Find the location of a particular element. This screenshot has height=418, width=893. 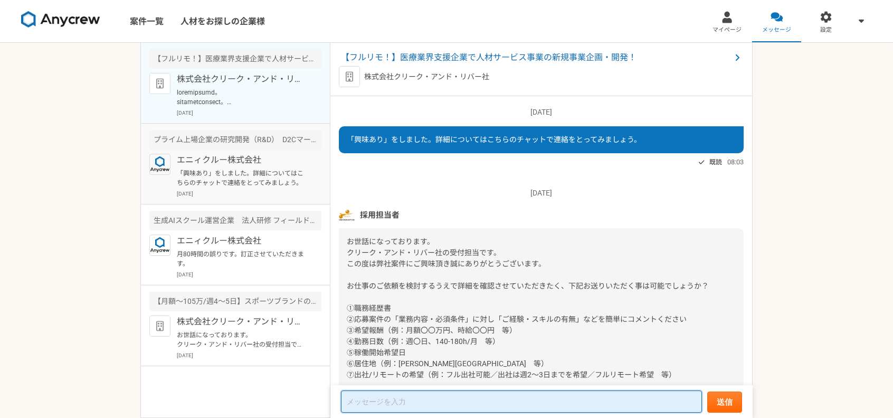

p: 月80時間の誤りです。訂正させていただきます。 is located at coordinates (242, 259).